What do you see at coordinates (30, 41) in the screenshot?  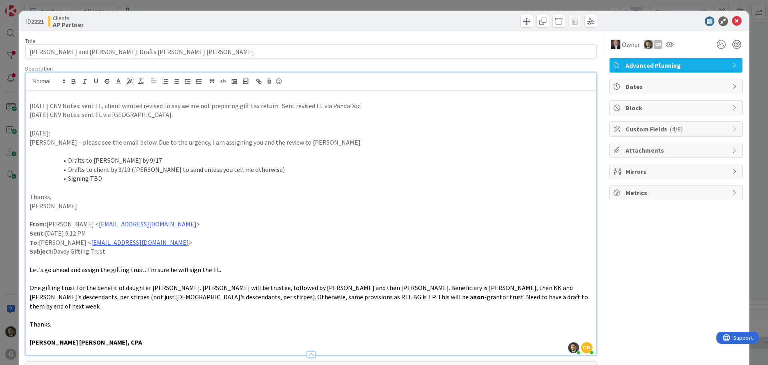 I see `label: Title` at bounding box center [30, 41].